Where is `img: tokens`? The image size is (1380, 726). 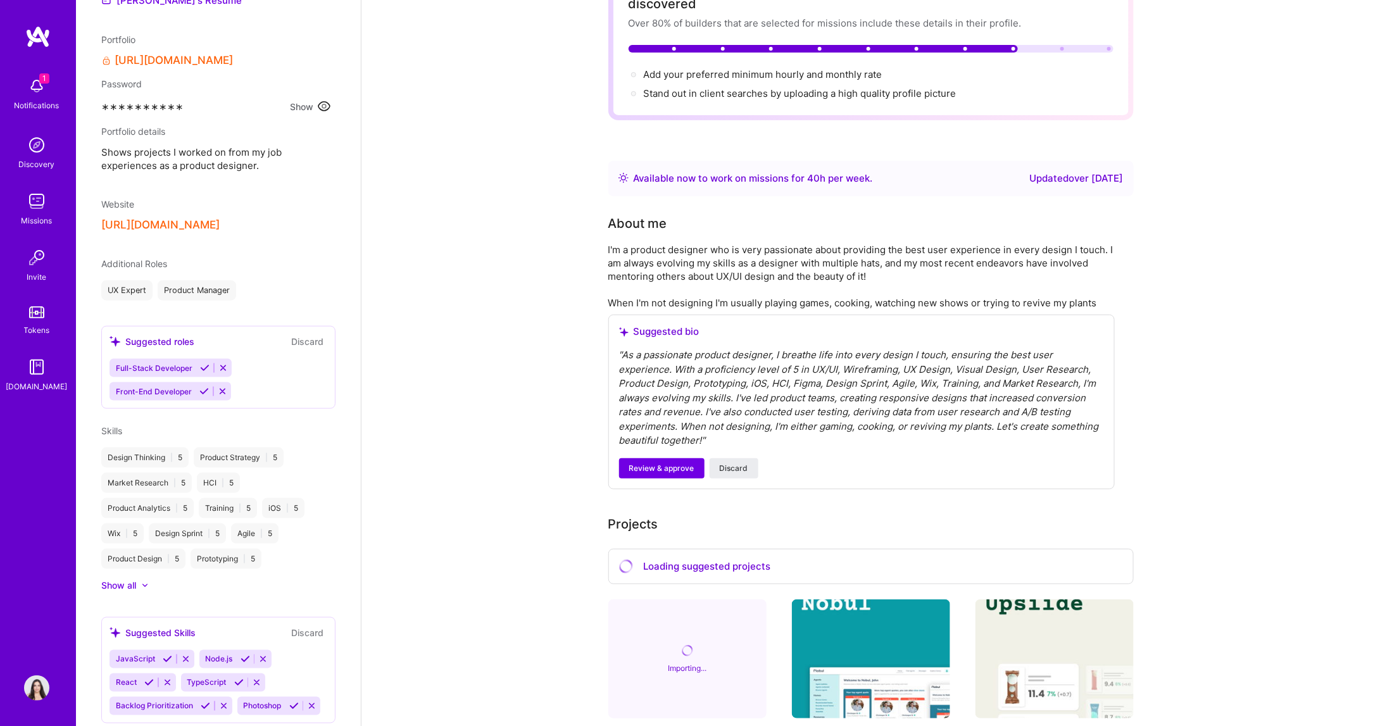
img: tokens is located at coordinates (37, 312).